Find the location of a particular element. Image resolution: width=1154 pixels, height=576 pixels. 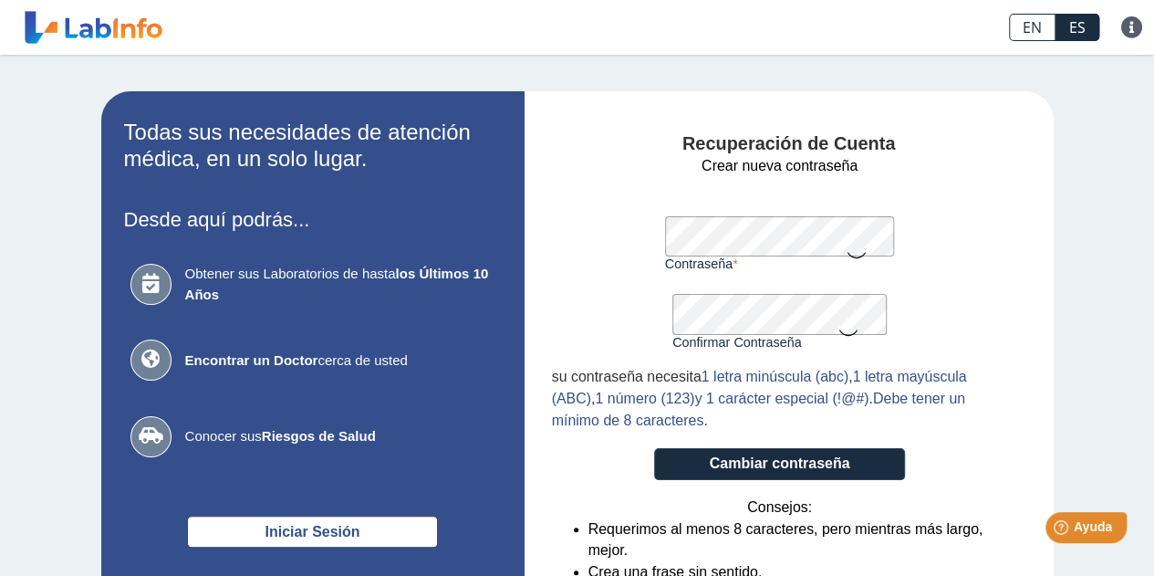

h2: Todas sus necesidades de atención médica, en un solo lugar. is located at coordinates (313, 146).